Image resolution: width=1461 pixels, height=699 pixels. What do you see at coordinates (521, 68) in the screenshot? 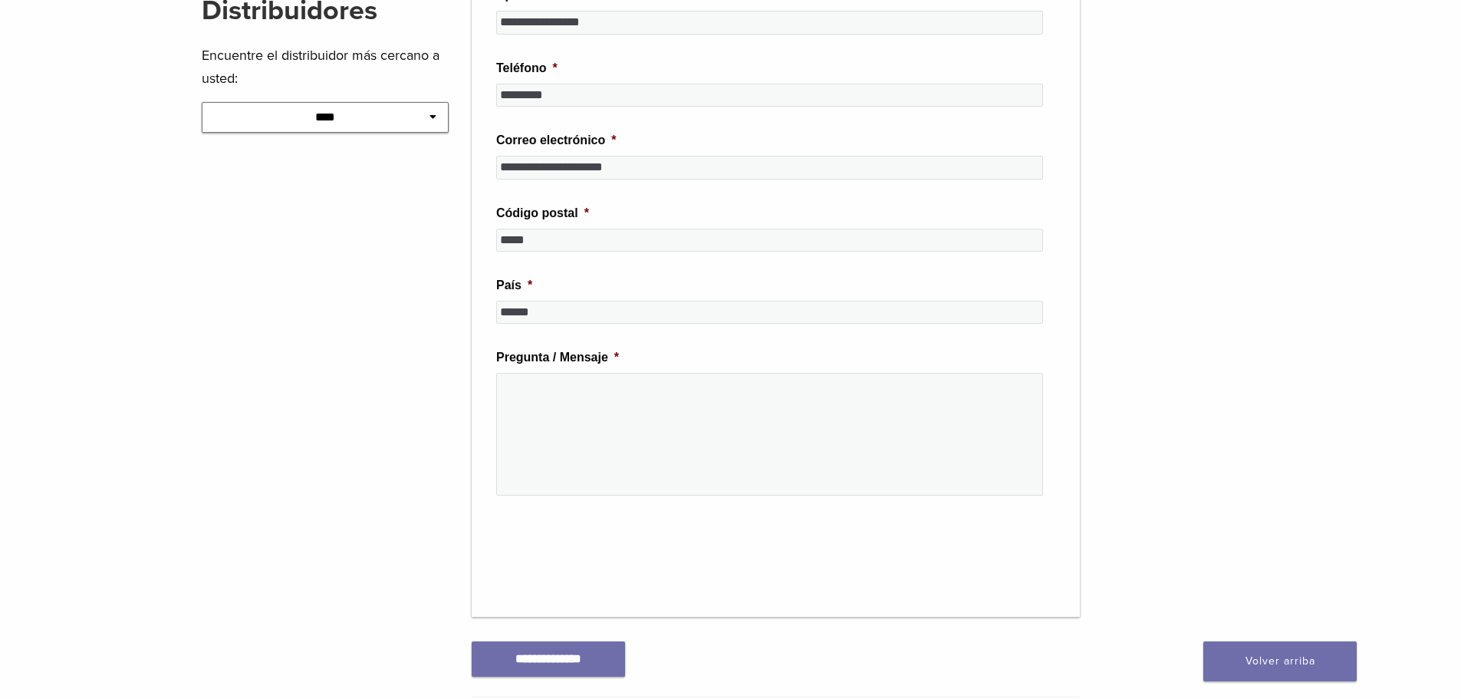
I see `font: Teléfono` at bounding box center [521, 68].